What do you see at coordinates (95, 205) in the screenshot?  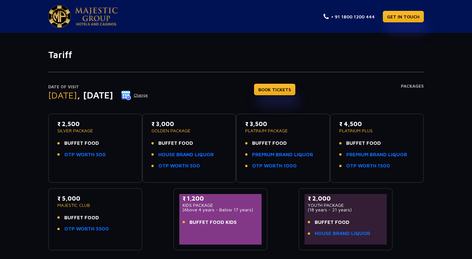 I see `p: MAJESTIC CLUB` at bounding box center [95, 205].